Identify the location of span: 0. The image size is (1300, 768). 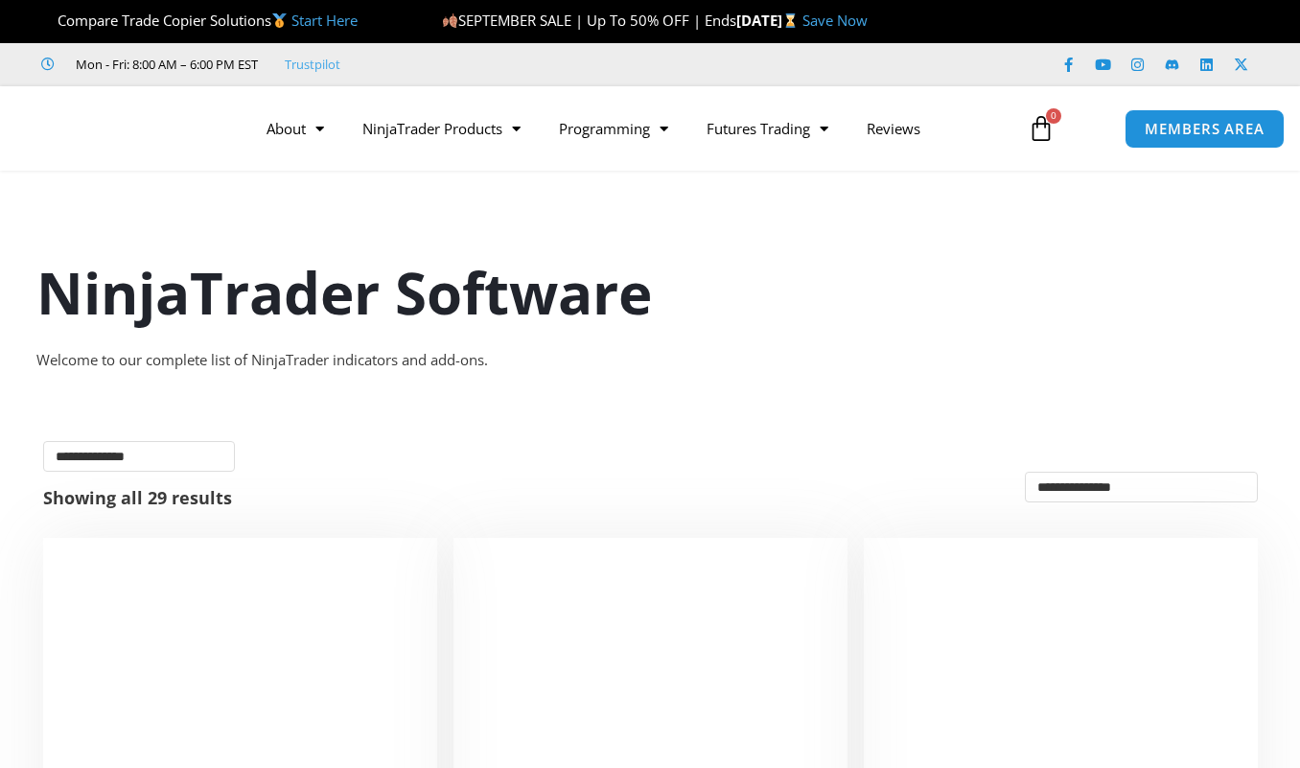
(1053, 116).